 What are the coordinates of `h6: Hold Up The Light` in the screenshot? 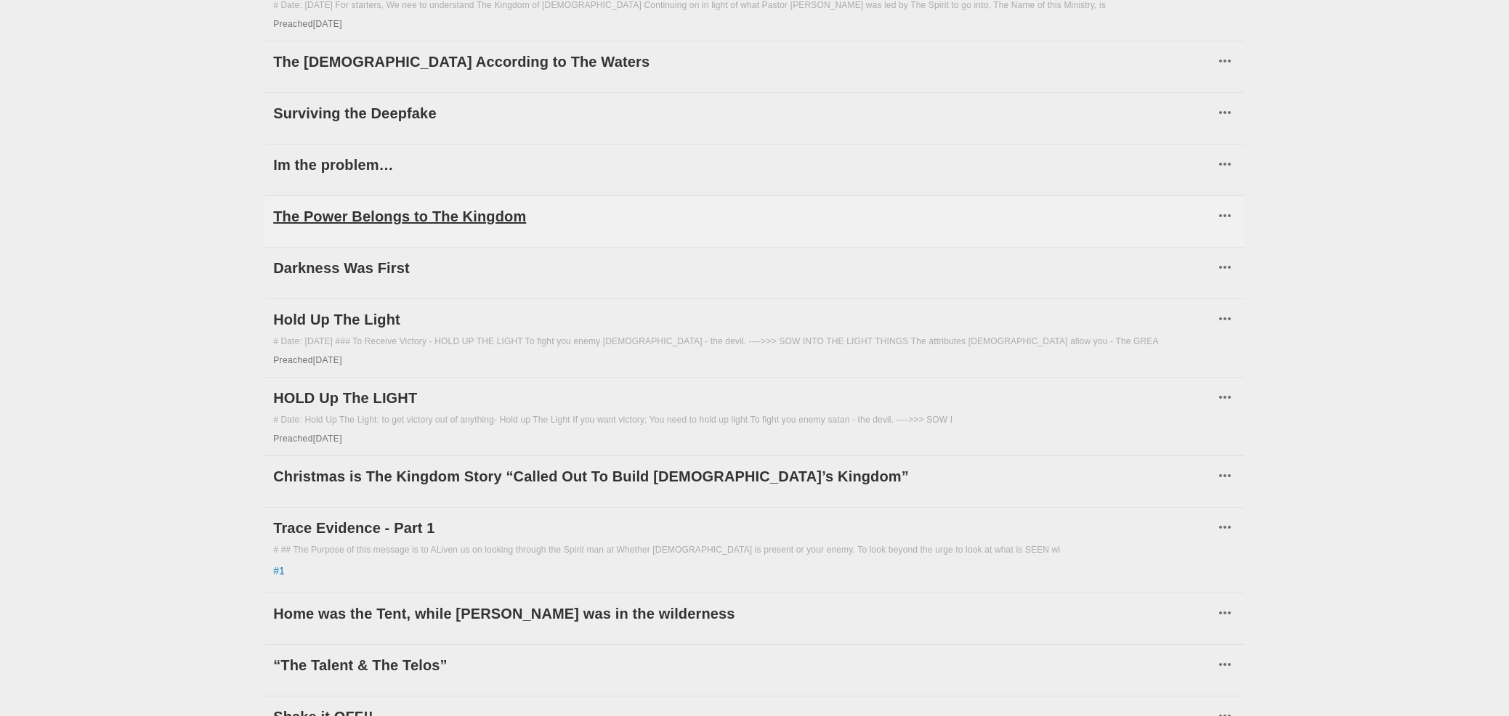 It's located at (743, 320).